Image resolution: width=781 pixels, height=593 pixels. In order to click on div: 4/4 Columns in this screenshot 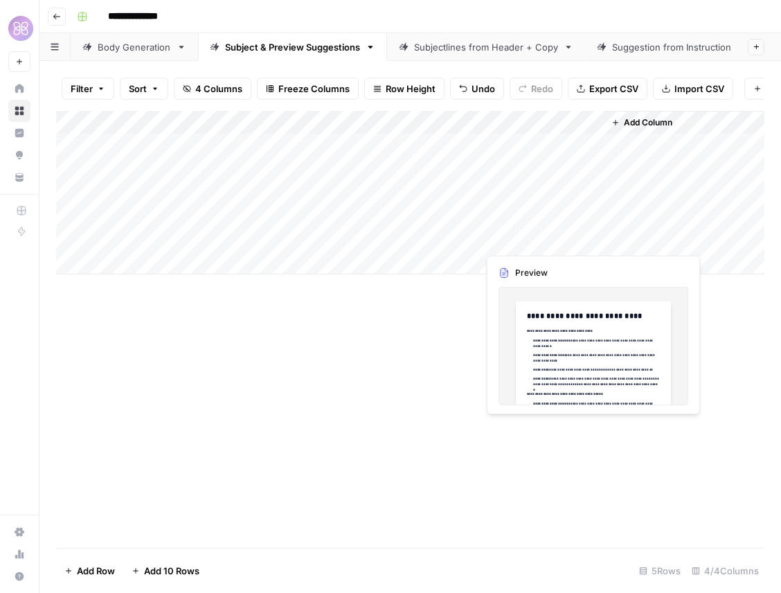, I will do `click(725, 571)`.